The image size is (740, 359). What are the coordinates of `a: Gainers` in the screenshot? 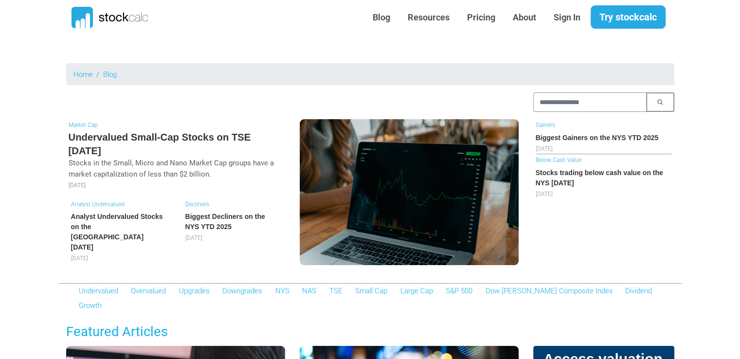 It's located at (545, 125).